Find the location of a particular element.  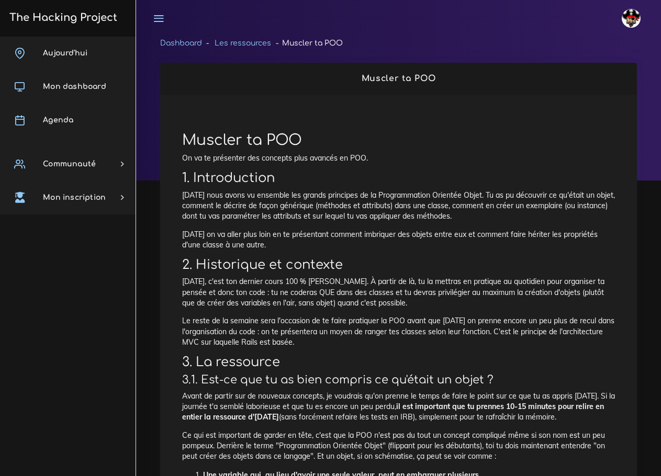

h2: 1. Introduction is located at coordinates (398, 178).